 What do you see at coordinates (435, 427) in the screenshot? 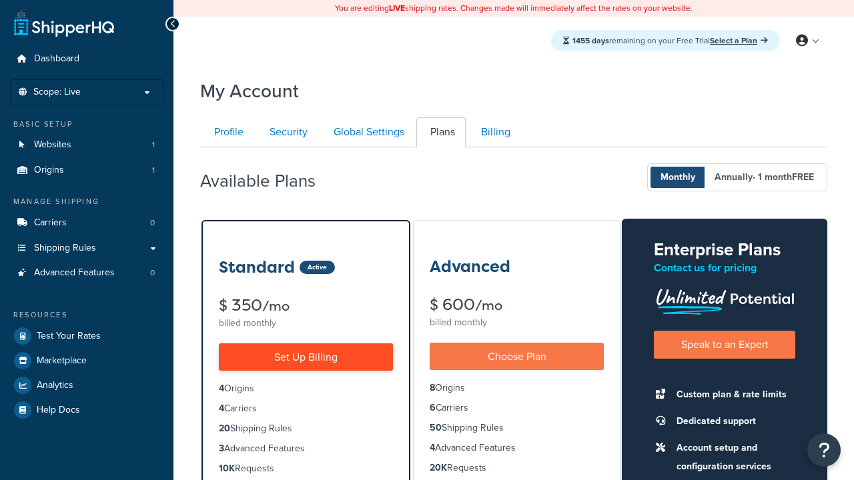
I see `strong: 50` at bounding box center [435, 427].